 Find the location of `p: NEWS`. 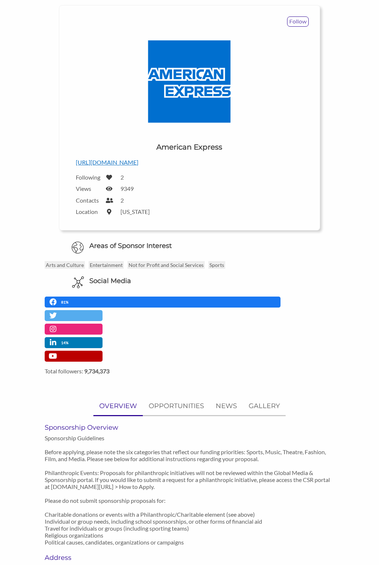

p: NEWS is located at coordinates (226, 406).